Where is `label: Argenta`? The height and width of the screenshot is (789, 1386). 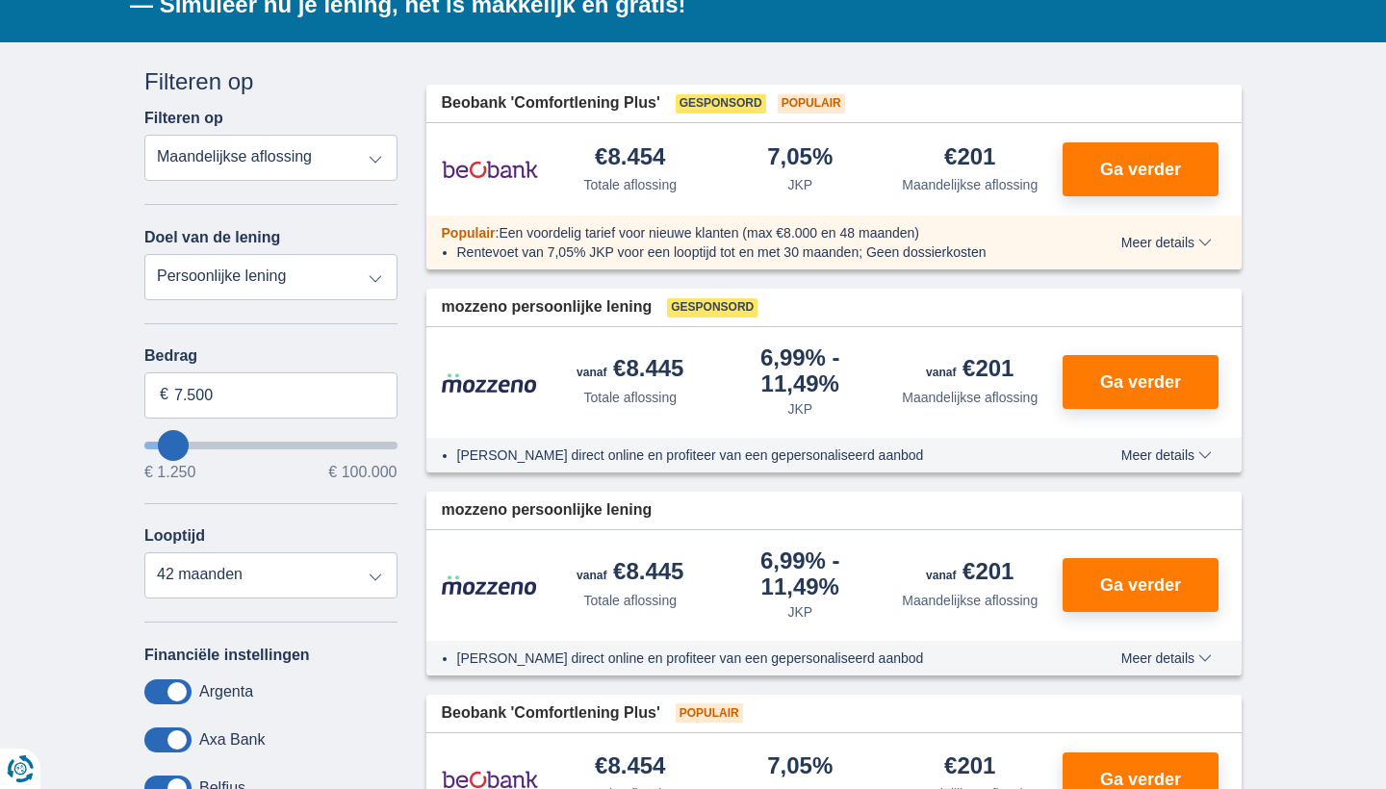 label: Argenta is located at coordinates (226, 692).